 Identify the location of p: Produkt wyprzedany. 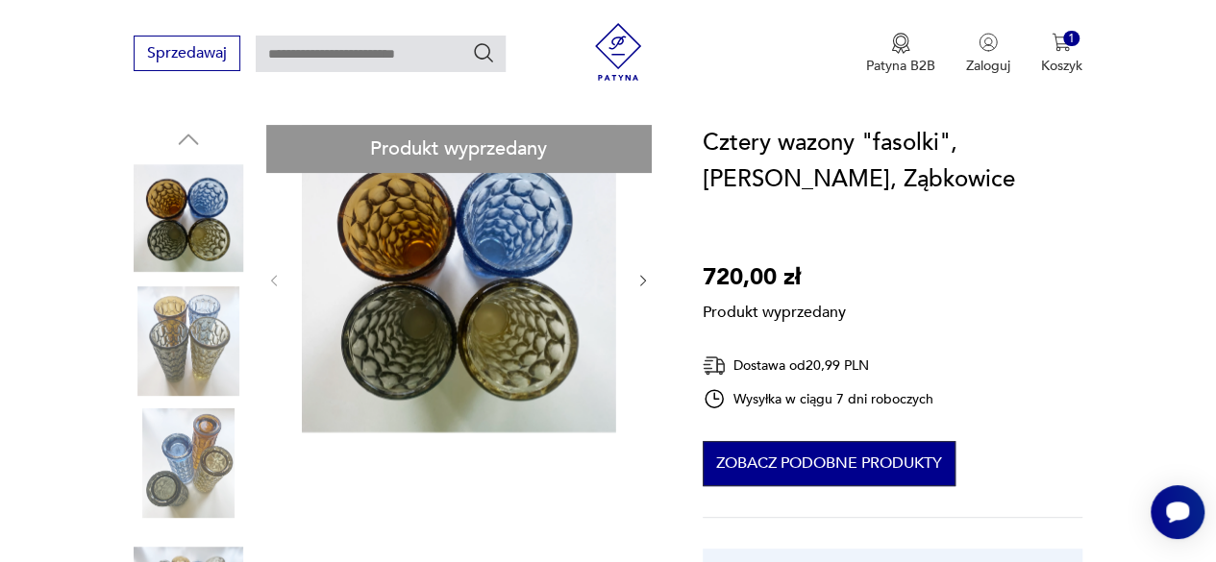
(774, 309).